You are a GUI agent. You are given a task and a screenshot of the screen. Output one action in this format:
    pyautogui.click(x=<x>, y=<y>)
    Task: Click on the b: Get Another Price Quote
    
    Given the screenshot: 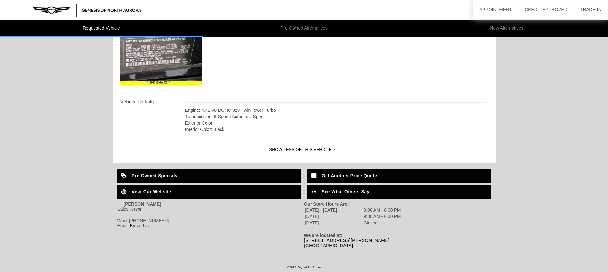 What is the action you would take?
    pyautogui.click(x=350, y=176)
    